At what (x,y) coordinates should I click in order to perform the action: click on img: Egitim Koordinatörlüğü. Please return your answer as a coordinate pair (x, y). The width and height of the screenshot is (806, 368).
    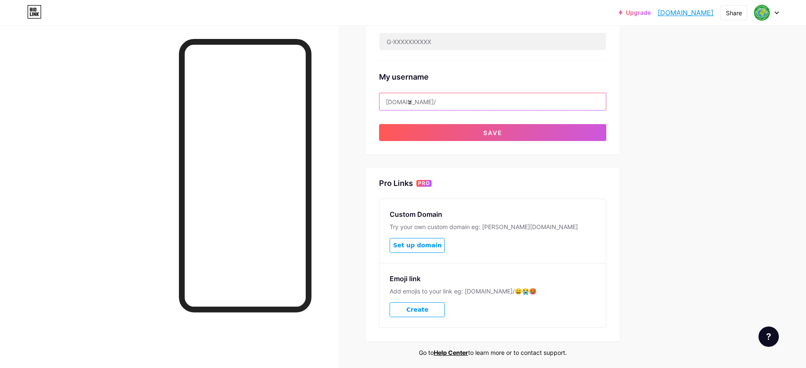
    Looking at the image, I should click on (762, 13).